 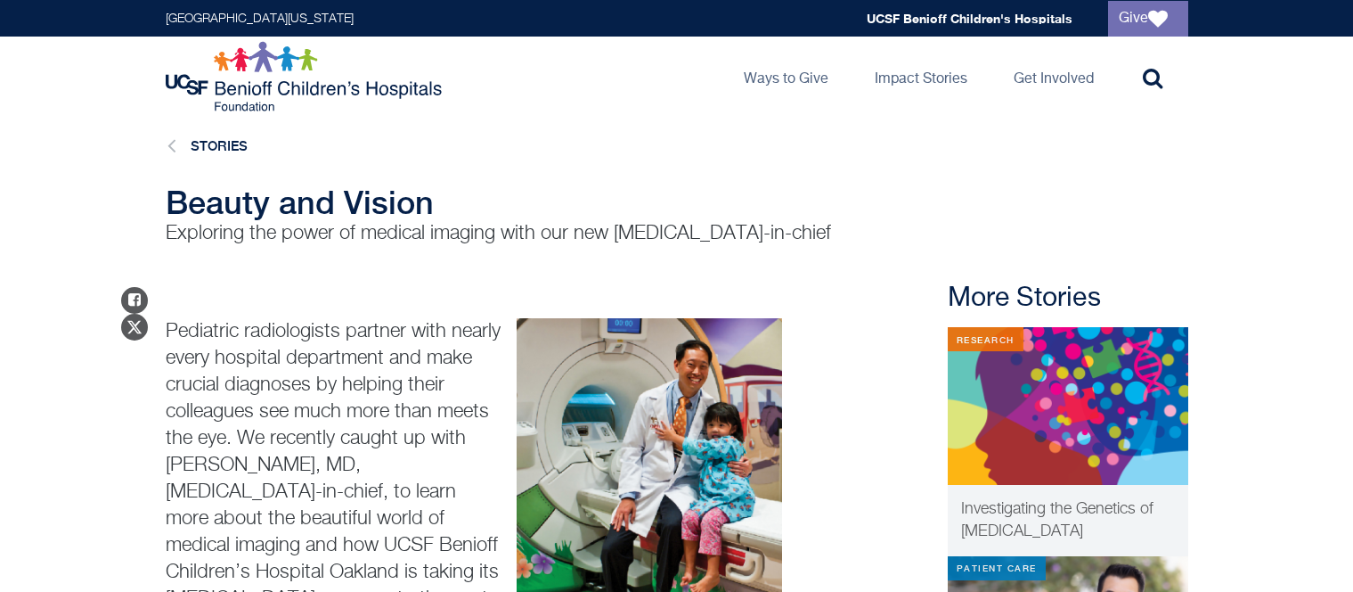 What do you see at coordinates (969, 18) in the screenshot?
I see `a: UCSF Benioff Children's Hospitals` at bounding box center [969, 18].